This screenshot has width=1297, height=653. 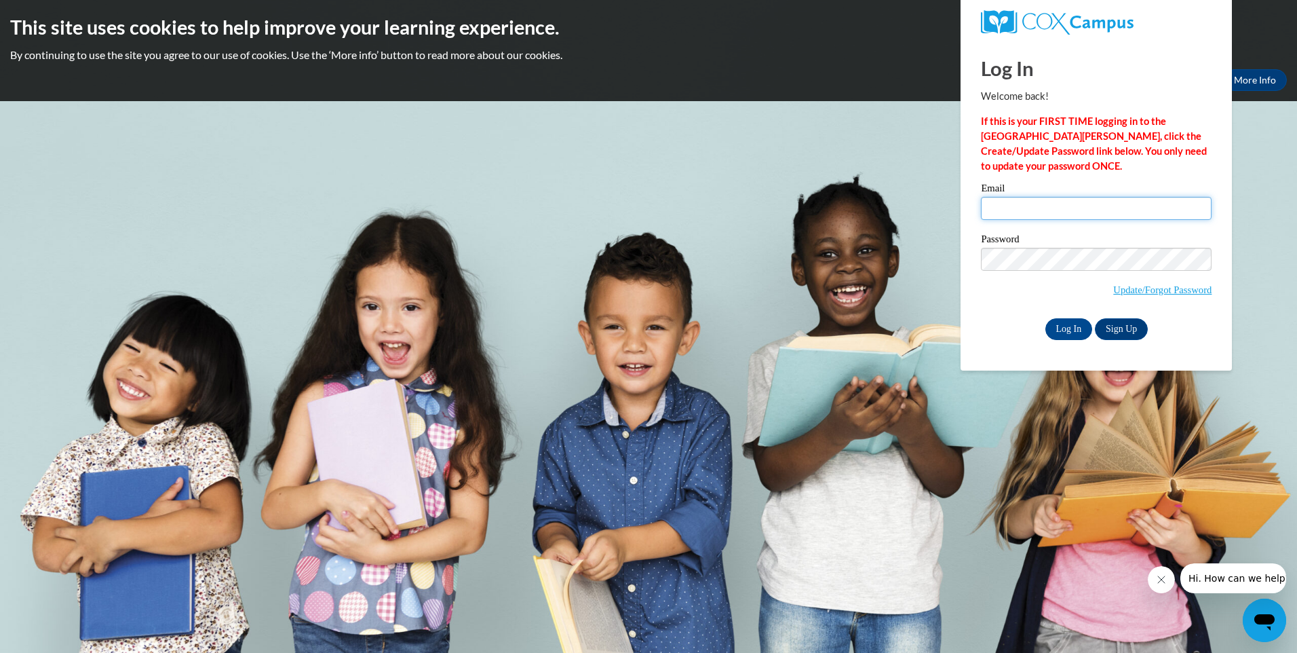 I want to click on p: By continuing to use the site you agree to our use of cookies. Use the ‘More info’ button to read..., so click(x=649, y=55).